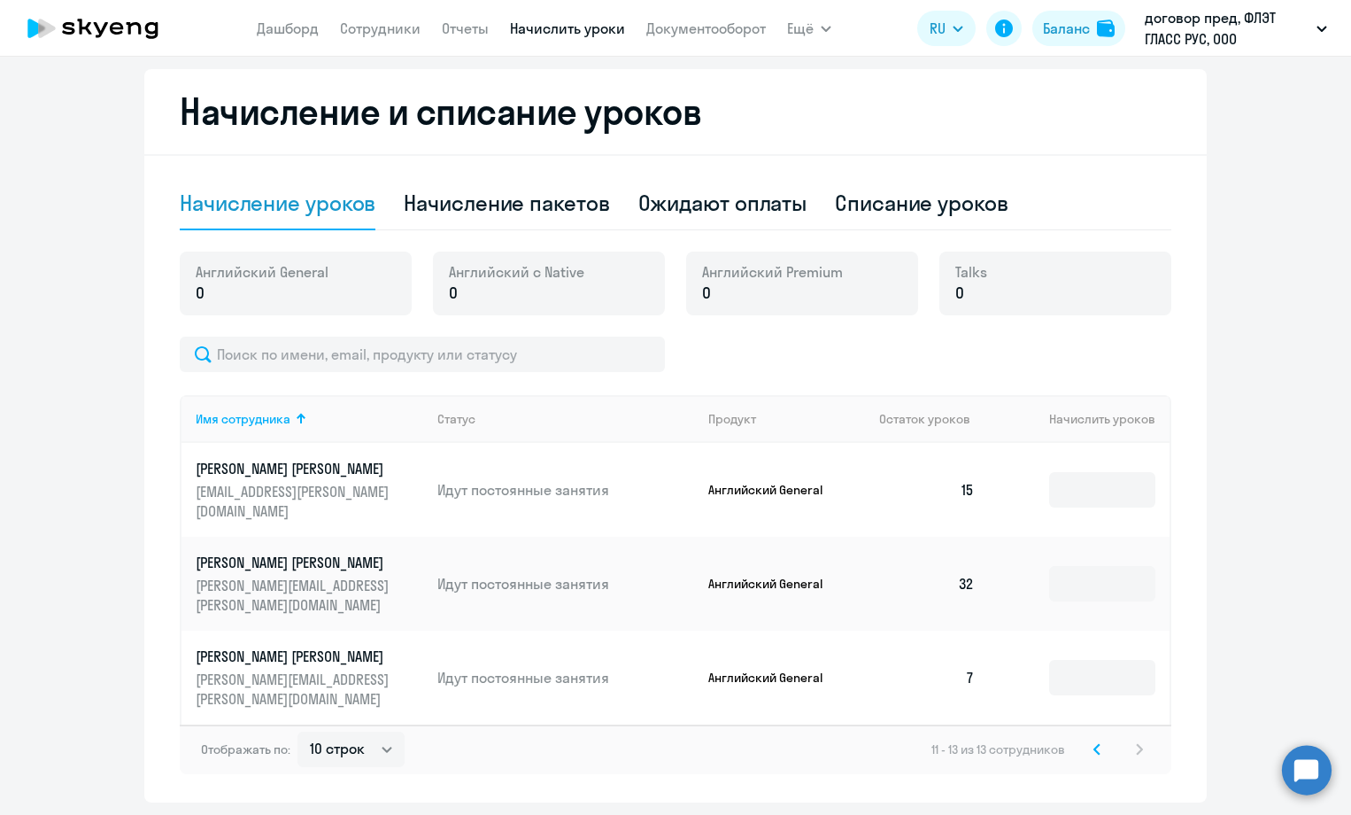  I want to click on p: договор пред, ФЛЭТ ГЛАСС РУС, ООО, so click(1227, 28).